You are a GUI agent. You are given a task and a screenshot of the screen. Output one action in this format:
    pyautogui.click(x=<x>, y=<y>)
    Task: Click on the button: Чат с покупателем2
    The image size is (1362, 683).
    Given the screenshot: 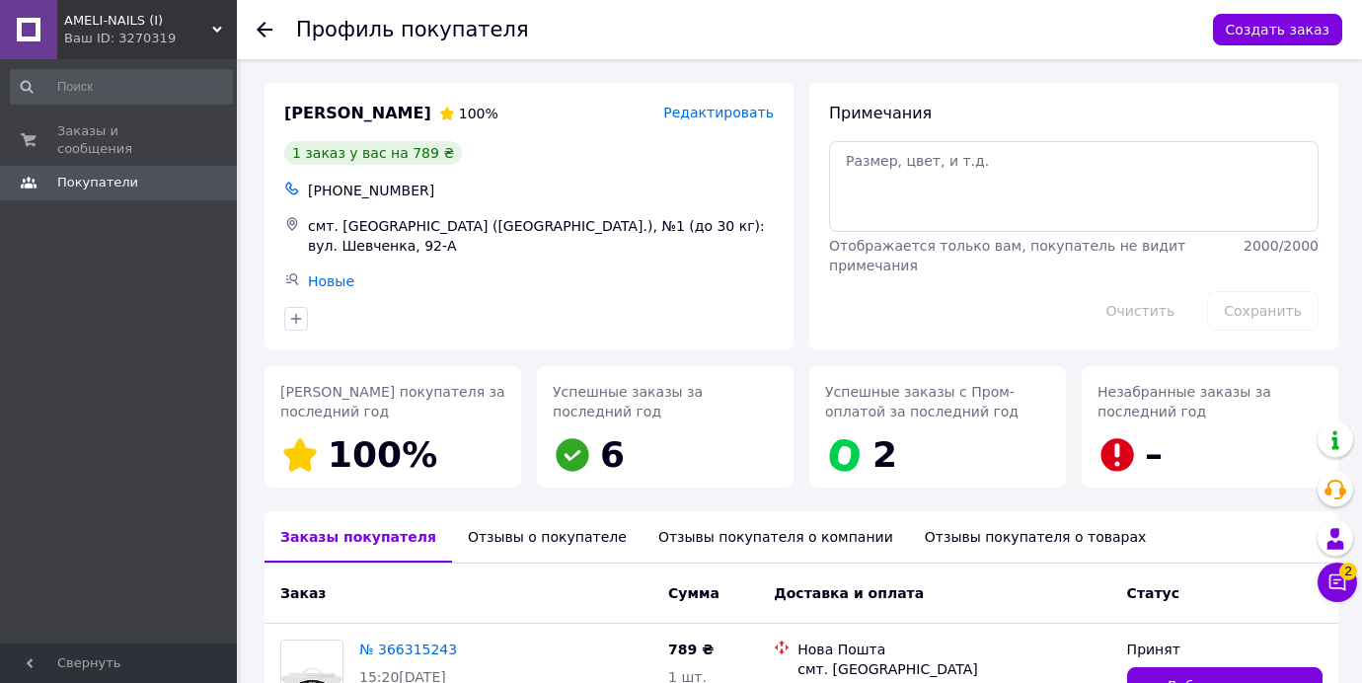 What is the action you would take?
    pyautogui.click(x=1338, y=582)
    